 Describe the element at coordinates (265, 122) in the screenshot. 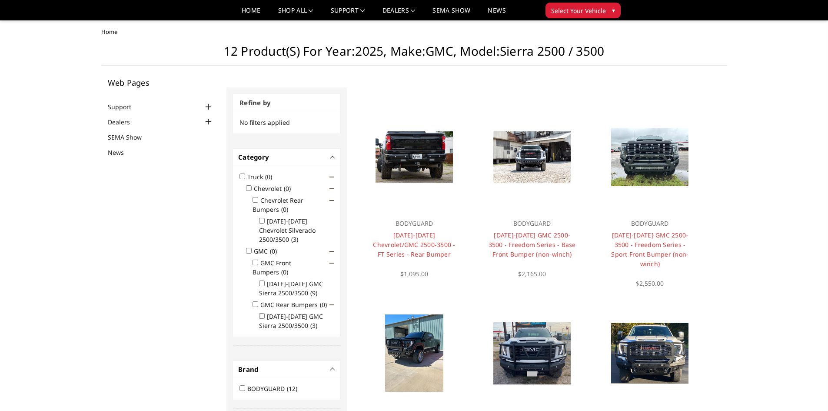

I see `span: No filters applied` at that location.